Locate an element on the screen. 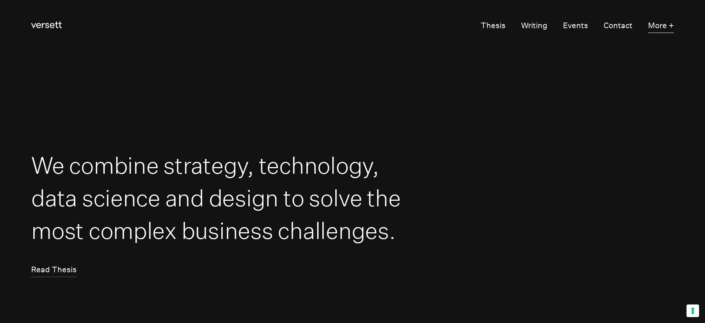 The image size is (705, 323). a: Thesis is located at coordinates (493, 26).